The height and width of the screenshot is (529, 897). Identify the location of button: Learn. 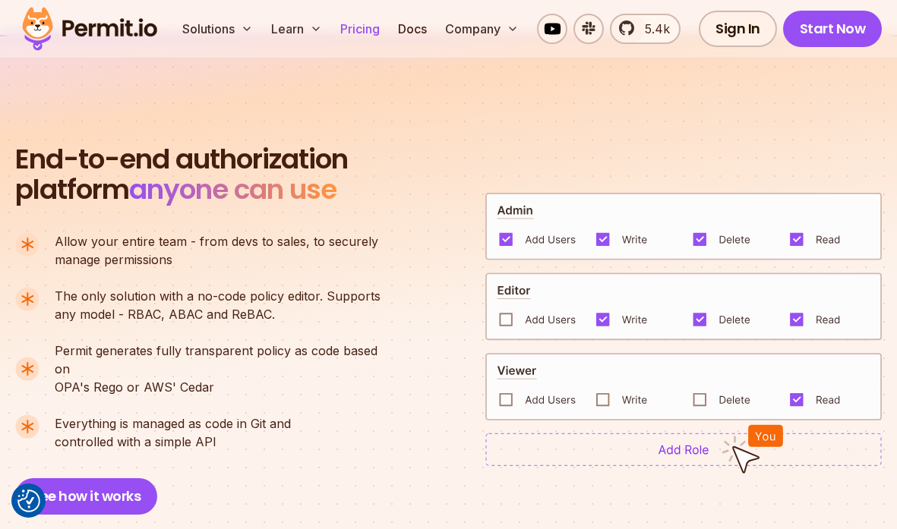
(296, 29).